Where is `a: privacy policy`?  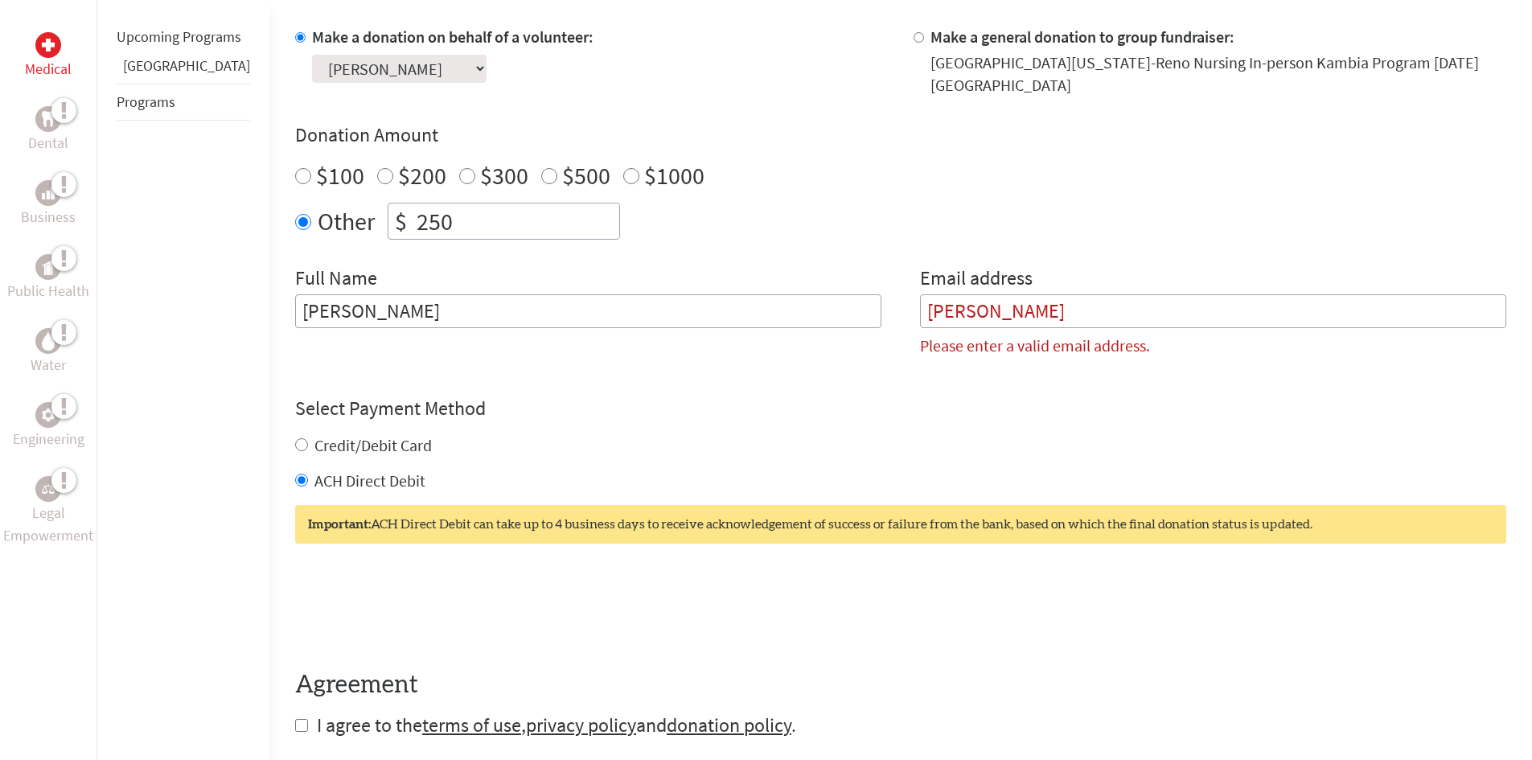
a: privacy policy is located at coordinates (581, 725).